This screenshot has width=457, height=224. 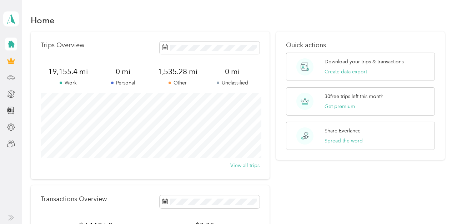 What do you see at coordinates (68, 71) in the screenshot?
I see `span: 19,155.4 mi` at bounding box center [68, 71].